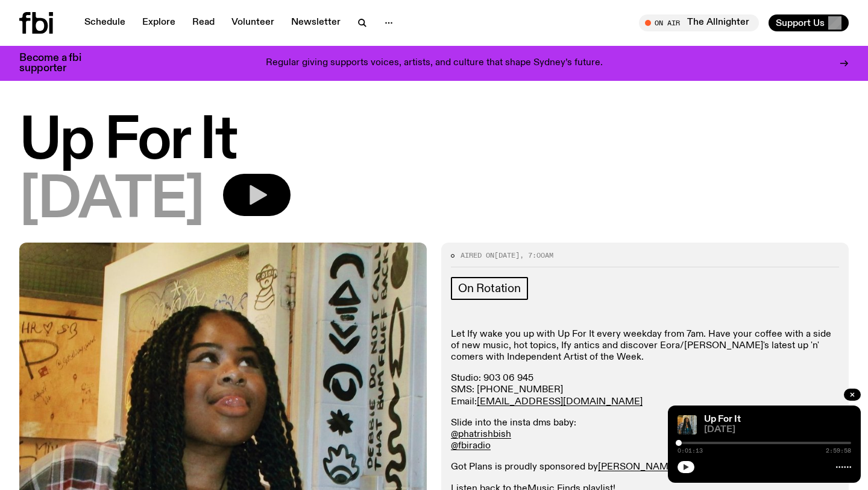  Describe the element at coordinates (481, 434) in the screenshot. I see `a: @phatrishbish` at that location.